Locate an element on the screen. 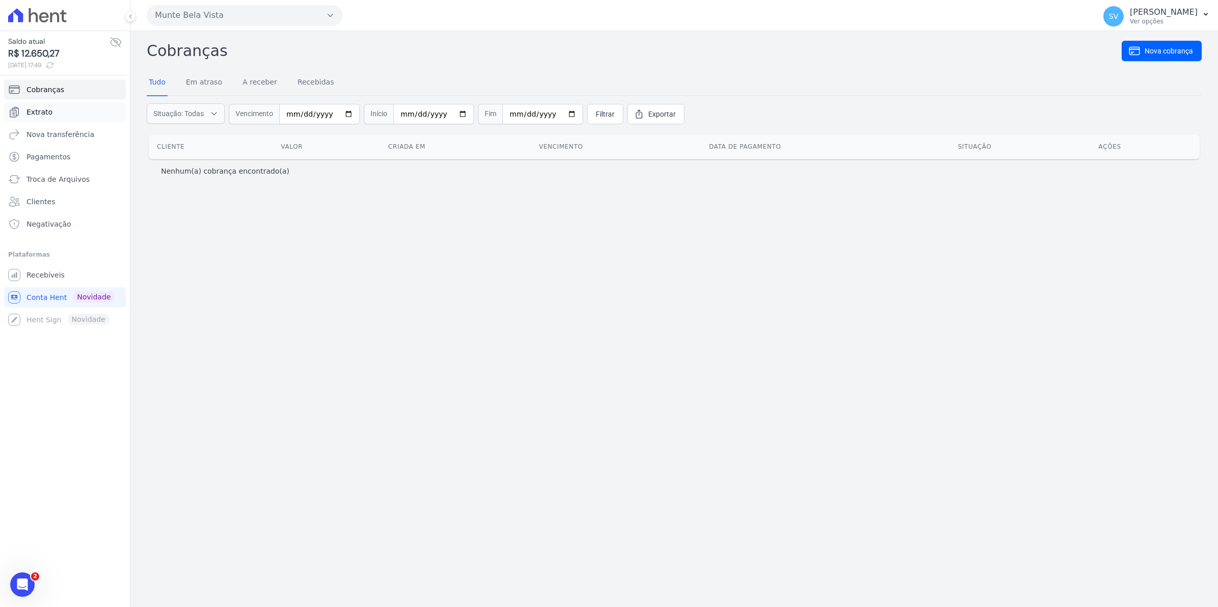  a: Clientes is located at coordinates (65, 202).